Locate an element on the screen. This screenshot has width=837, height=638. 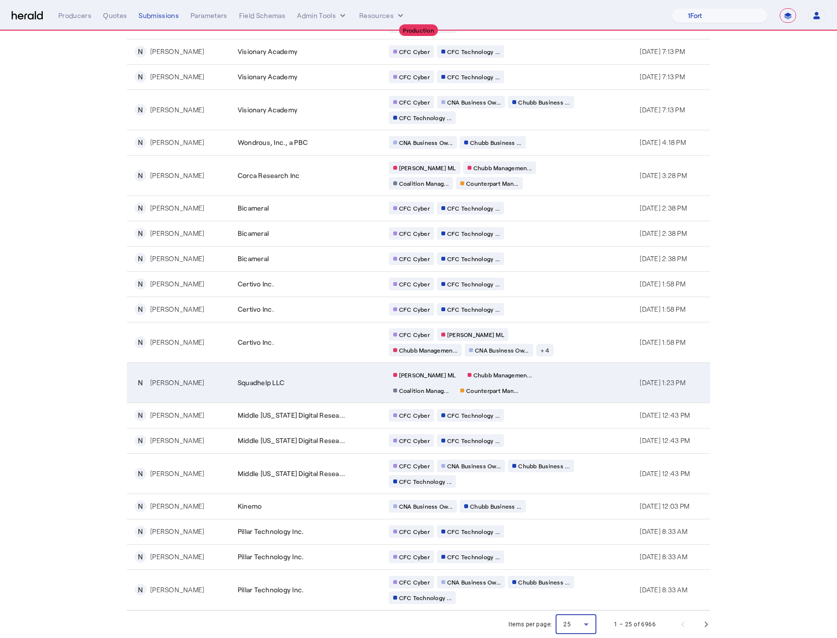
div: Parameters is located at coordinates (209, 16).